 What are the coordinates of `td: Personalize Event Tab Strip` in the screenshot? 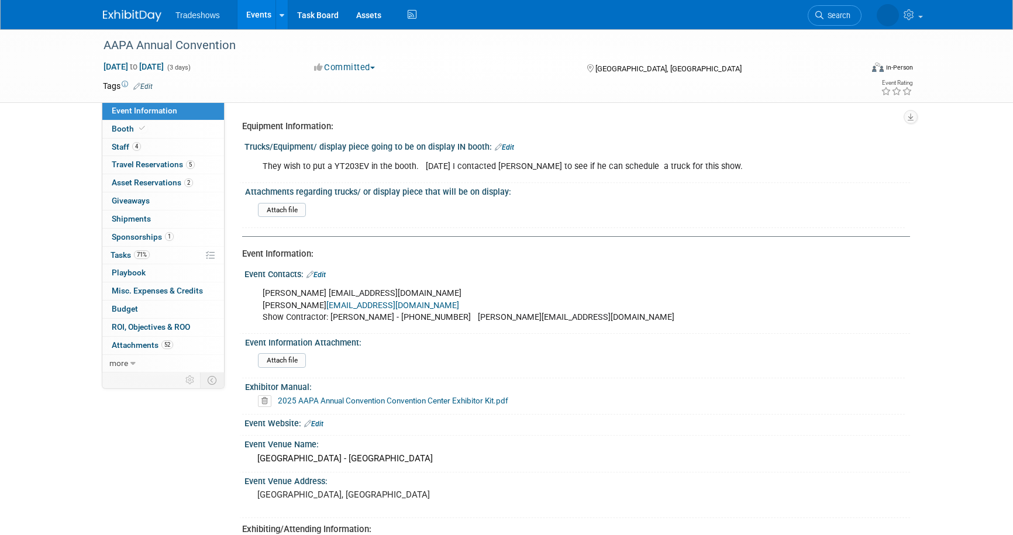 It's located at (190, 380).